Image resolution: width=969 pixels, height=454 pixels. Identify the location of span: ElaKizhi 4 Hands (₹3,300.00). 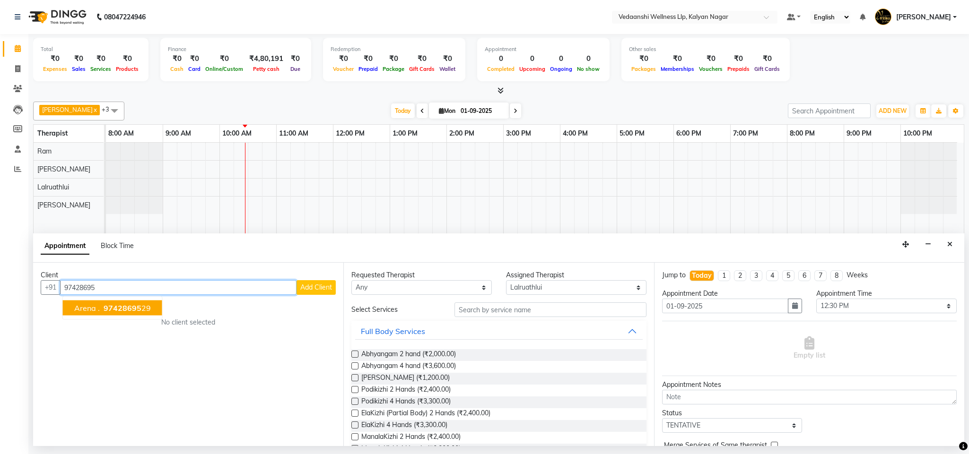
(404, 426).